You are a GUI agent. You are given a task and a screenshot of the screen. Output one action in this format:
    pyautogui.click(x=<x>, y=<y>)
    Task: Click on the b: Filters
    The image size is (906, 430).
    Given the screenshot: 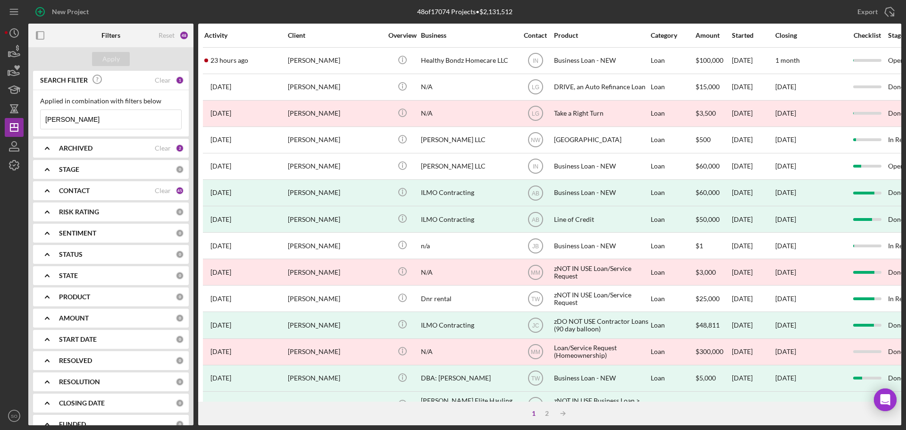 What is the action you would take?
    pyautogui.click(x=111, y=35)
    